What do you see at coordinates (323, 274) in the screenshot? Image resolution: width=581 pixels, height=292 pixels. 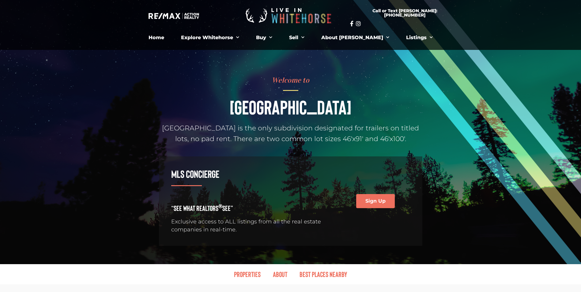 I see `a: Best Places Nearby` at bounding box center [323, 274].